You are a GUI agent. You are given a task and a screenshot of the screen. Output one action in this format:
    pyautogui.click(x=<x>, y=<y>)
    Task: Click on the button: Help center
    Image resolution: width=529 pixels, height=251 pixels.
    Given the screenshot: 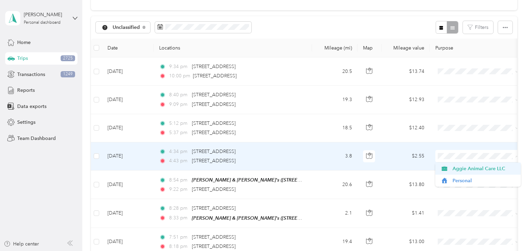 What is the action you would take?
    pyautogui.click(x=21, y=244)
    